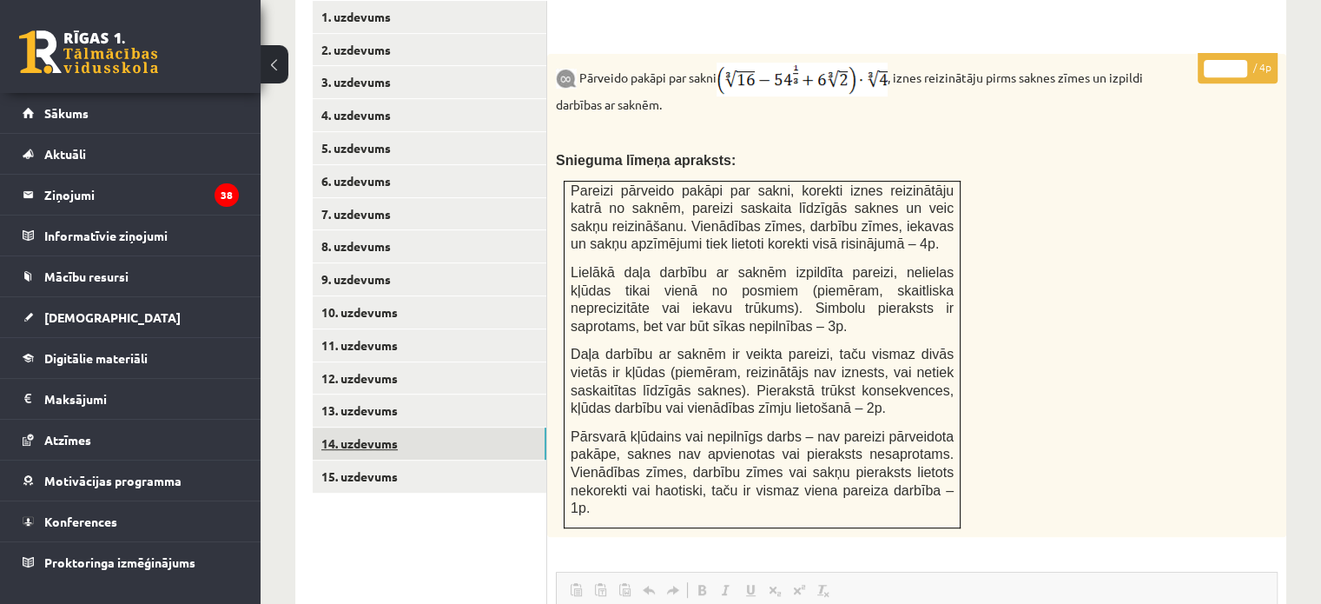  Describe the element at coordinates (824, 590) in the screenshot. I see `a: Noņemt stilus` at that location.